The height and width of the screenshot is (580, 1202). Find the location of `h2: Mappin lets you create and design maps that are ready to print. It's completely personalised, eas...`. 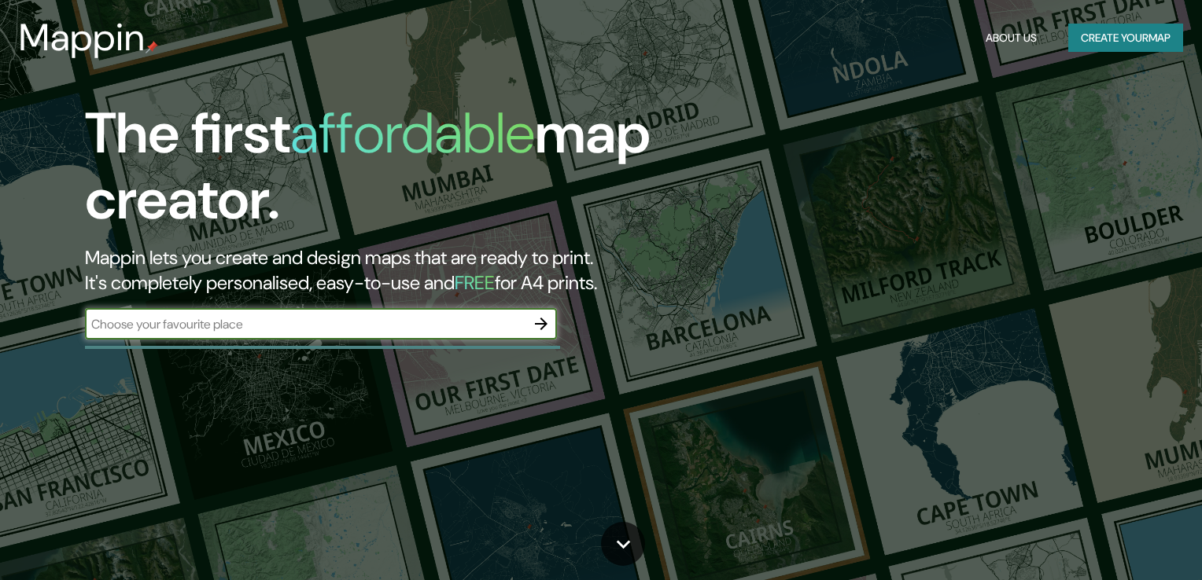

h2: Mappin lets you create and design maps that are ready to print. It's completely personalised, eas... is located at coordinates (385, 271).